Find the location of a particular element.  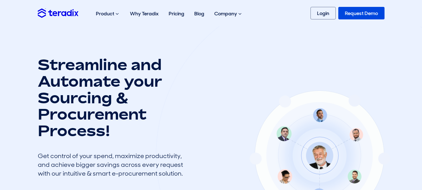

h1: Streamline and Automate your Sourcing & Procurement Process! is located at coordinates (113, 97).